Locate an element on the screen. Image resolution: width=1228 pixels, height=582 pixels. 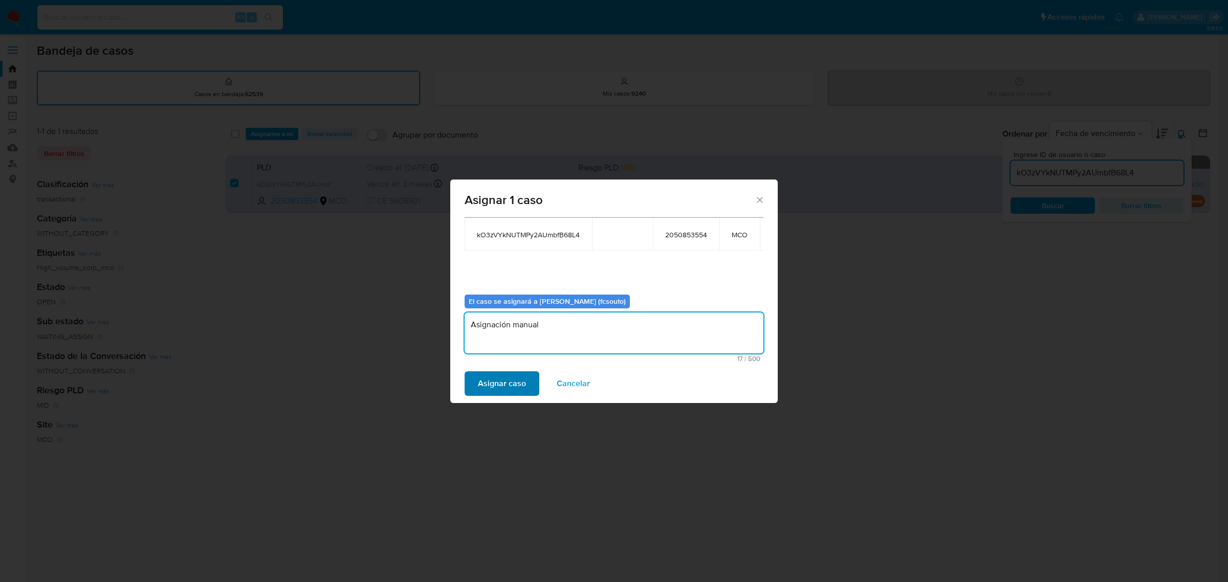
button: Cancelar is located at coordinates (573, 384).